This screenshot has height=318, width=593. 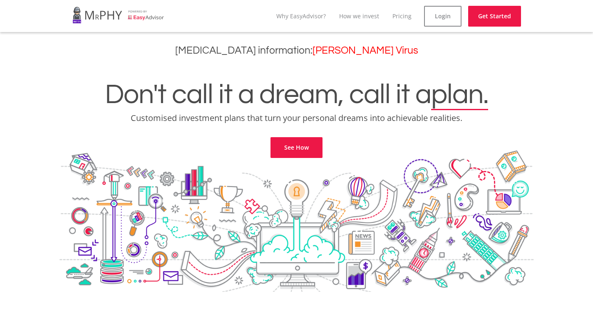 I want to click on a: Pricing, so click(x=402, y=16).